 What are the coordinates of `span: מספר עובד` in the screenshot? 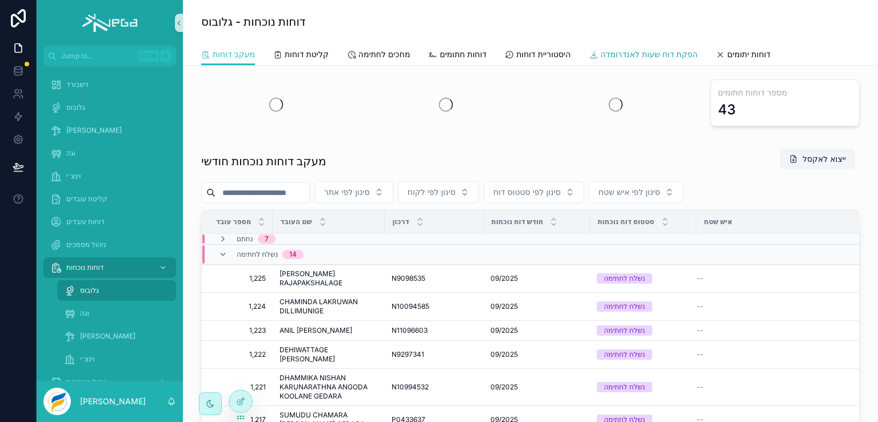 It's located at (233, 222).